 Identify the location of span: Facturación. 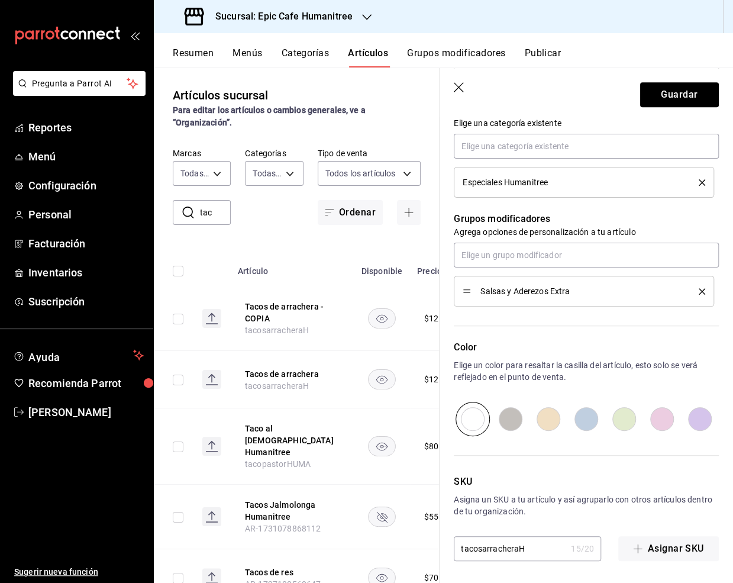
(86, 243).